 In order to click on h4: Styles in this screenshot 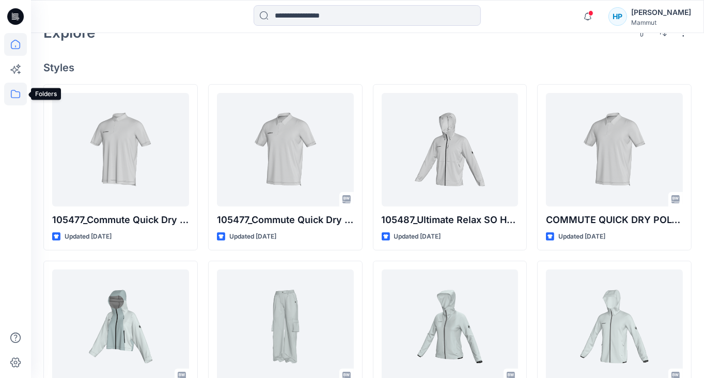, I will do `click(367, 68)`.